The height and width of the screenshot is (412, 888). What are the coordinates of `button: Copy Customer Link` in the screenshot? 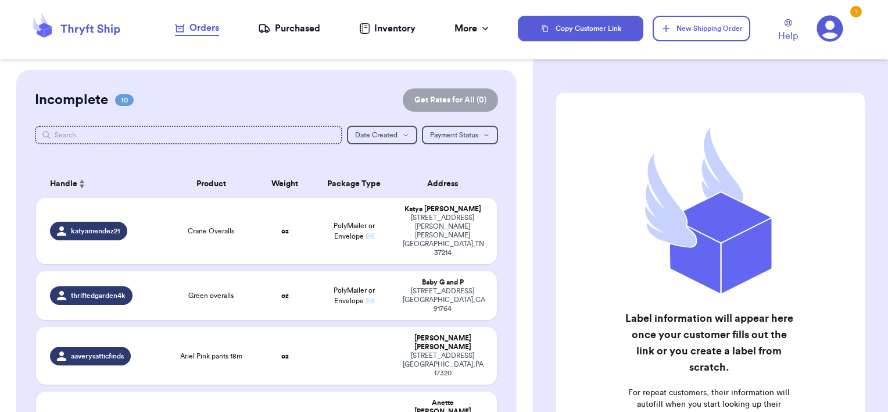 It's located at (581, 28).